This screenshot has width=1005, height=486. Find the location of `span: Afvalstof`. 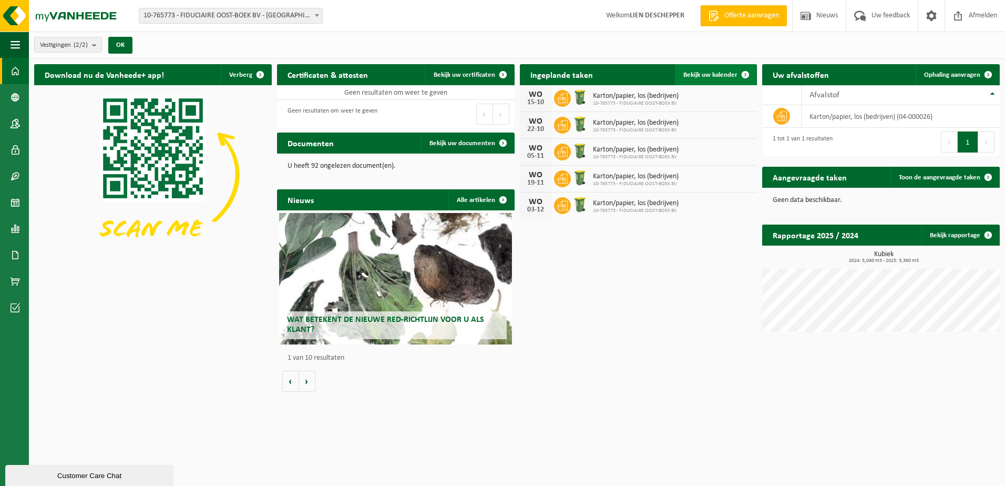

span: Afvalstof is located at coordinates (824, 95).